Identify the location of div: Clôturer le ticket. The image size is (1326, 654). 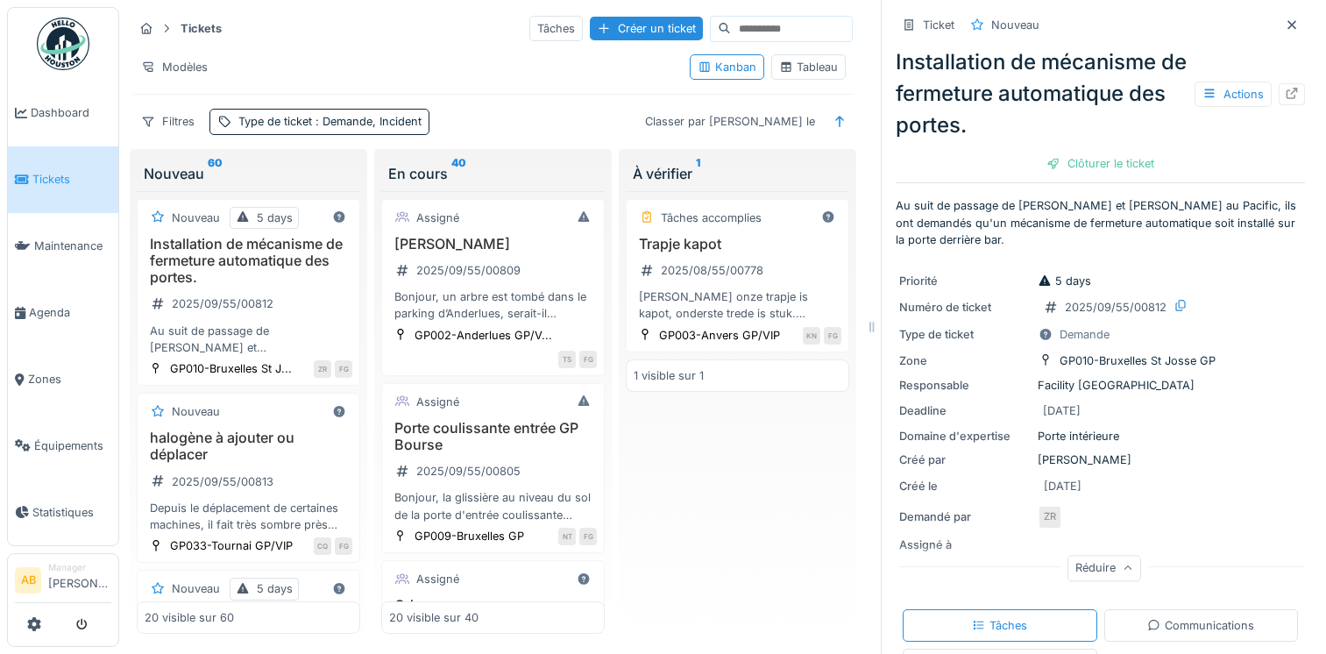
(1099, 163).